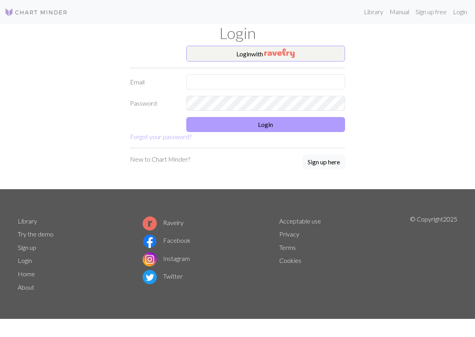 The height and width of the screenshot is (337, 475). What do you see at coordinates (290, 260) in the screenshot?
I see `a: Cookies` at bounding box center [290, 260].